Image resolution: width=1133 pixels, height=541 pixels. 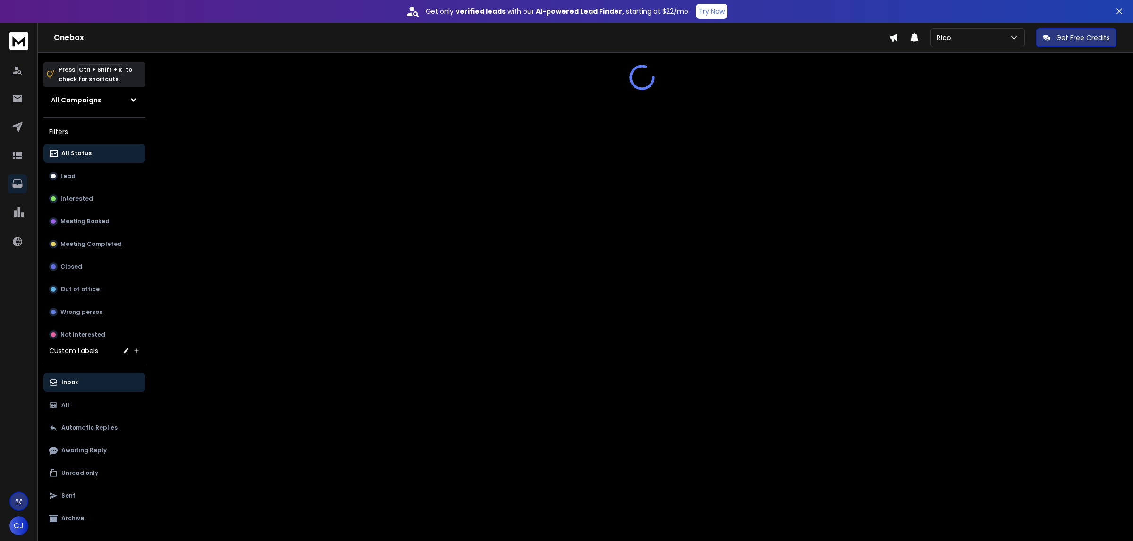 What do you see at coordinates (94, 383) in the screenshot?
I see `button: Inbox` at bounding box center [94, 383].